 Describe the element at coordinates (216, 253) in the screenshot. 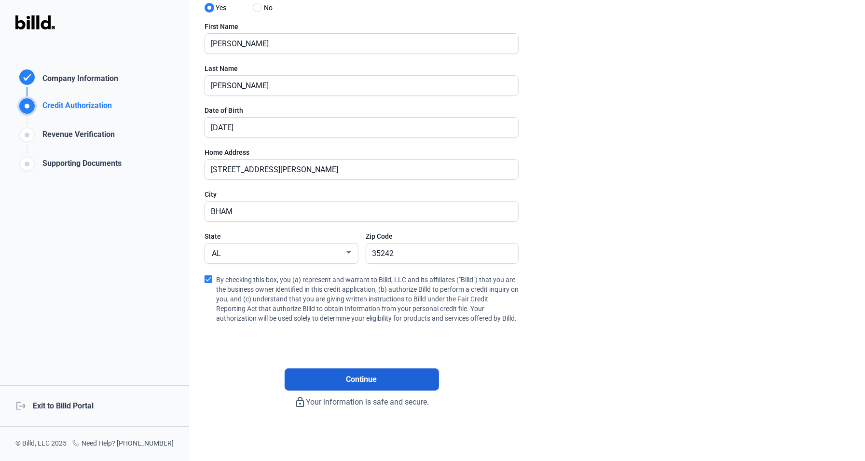

I see `span: AL` at that location.